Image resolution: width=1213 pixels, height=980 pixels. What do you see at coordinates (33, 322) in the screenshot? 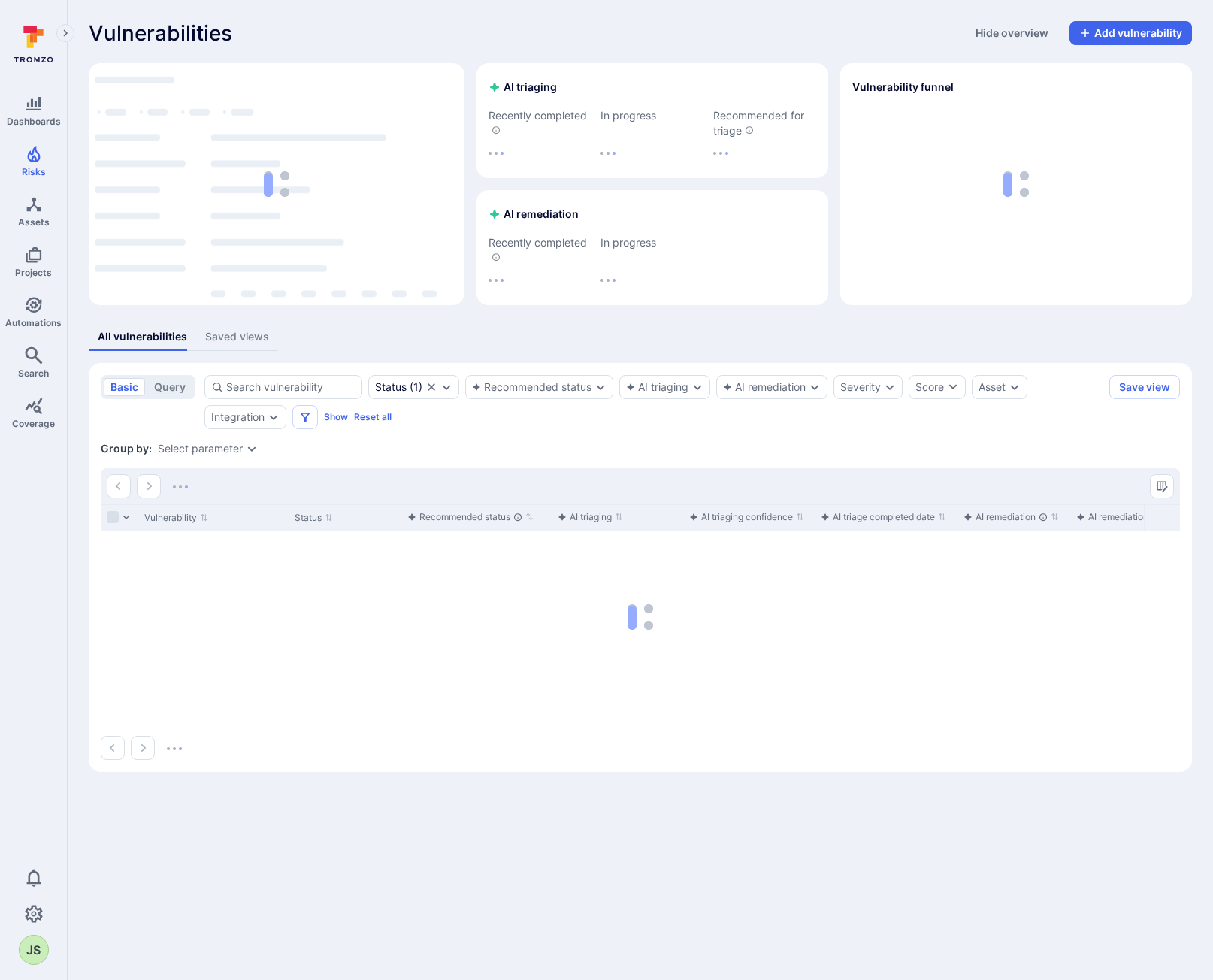
I see `span: Automations` at bounding box center [33, 322].